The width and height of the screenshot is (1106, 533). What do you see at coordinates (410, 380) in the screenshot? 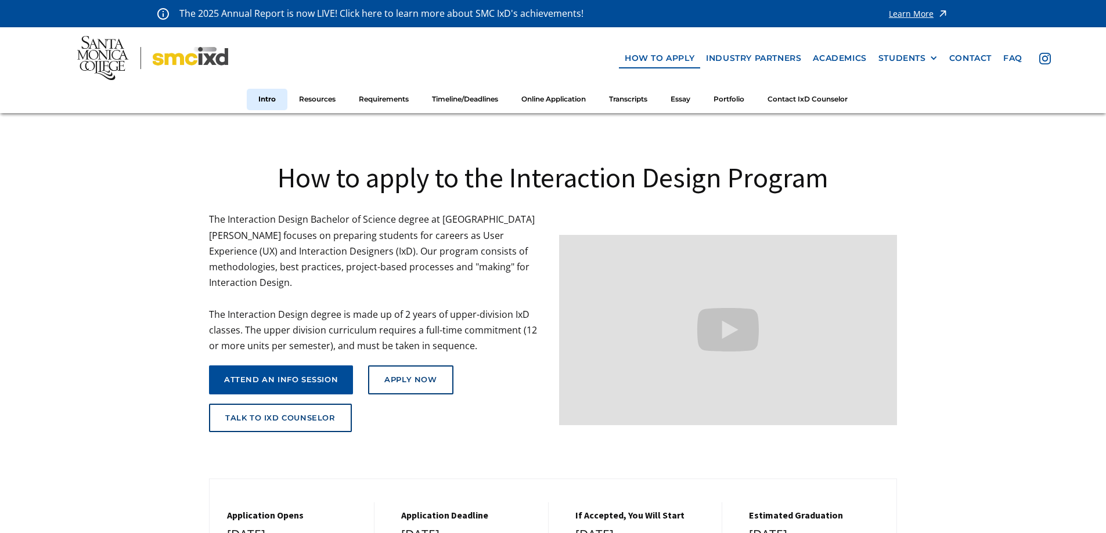
I see `div: Apply Now` at bounding box center [410, 380].